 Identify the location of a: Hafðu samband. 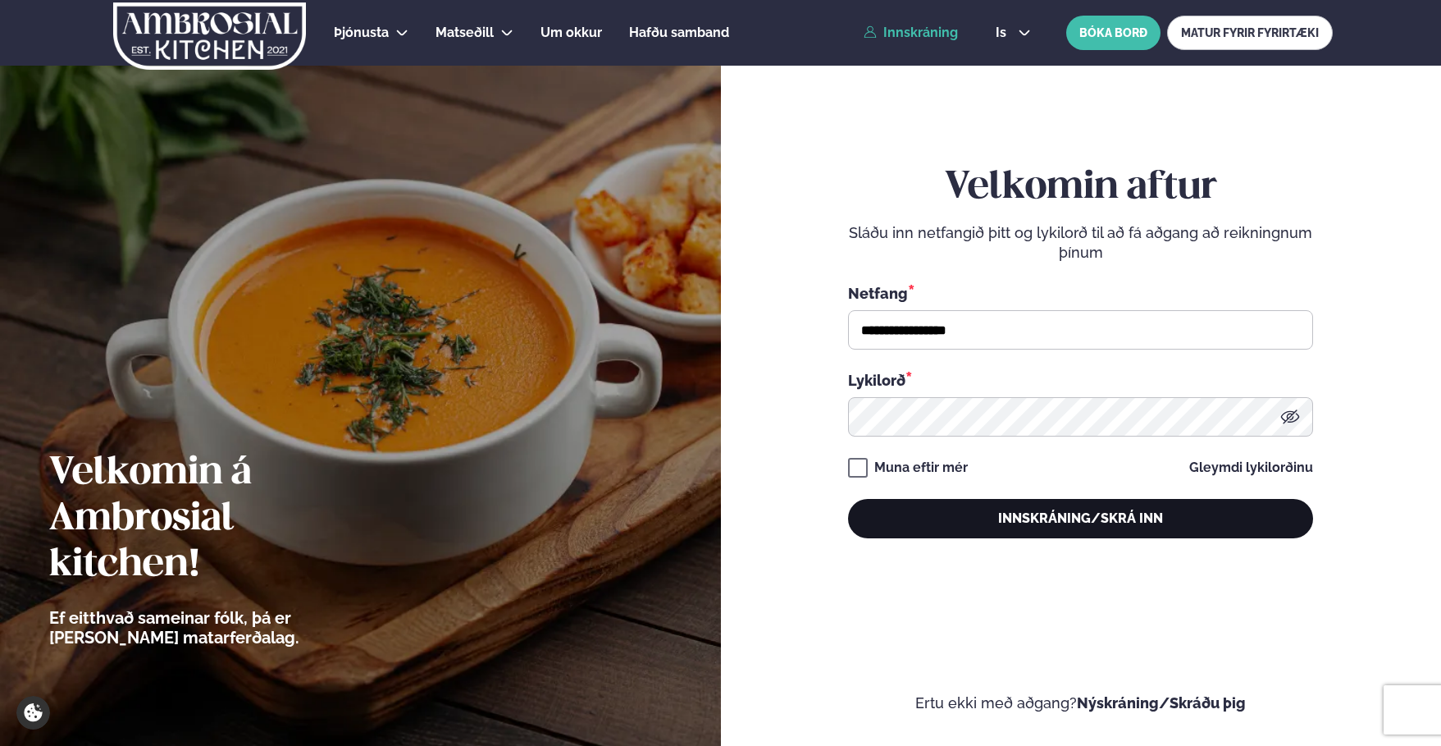
(679, 33).